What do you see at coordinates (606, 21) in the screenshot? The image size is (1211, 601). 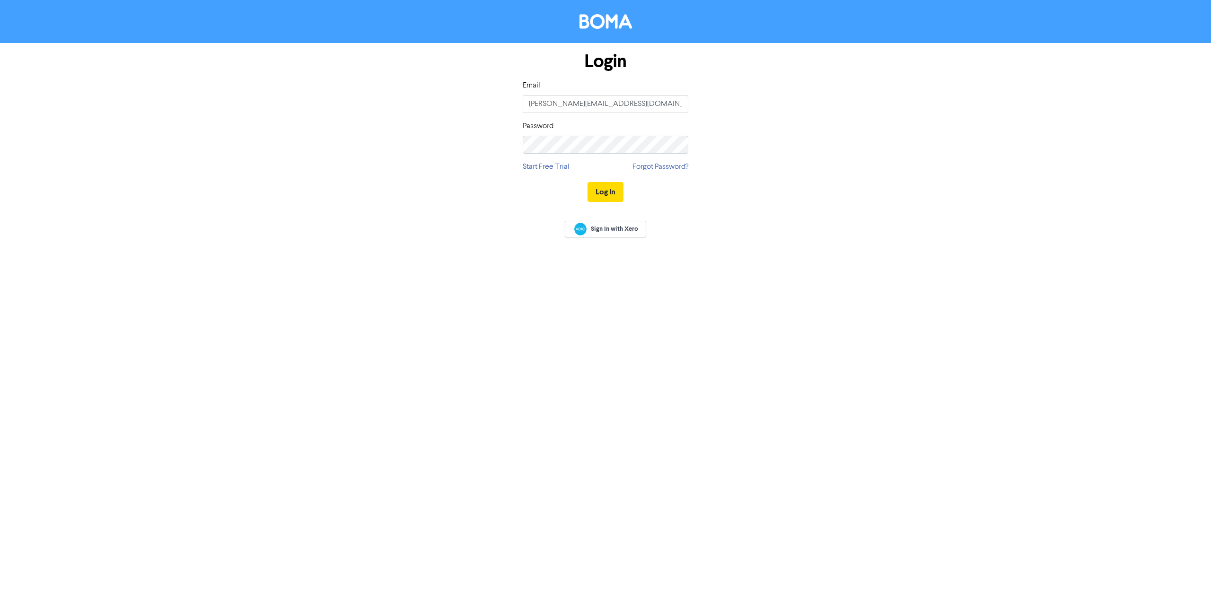 I see `img: BOMA Logo` at bounding box center [606, 21].